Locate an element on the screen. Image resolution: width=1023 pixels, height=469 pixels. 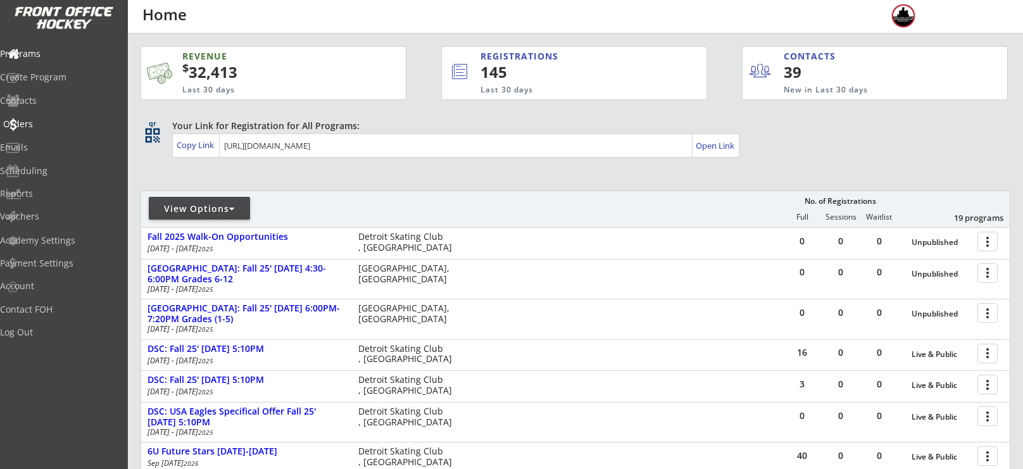
div: New in Last 30 days is located at coordinates (866, 90).